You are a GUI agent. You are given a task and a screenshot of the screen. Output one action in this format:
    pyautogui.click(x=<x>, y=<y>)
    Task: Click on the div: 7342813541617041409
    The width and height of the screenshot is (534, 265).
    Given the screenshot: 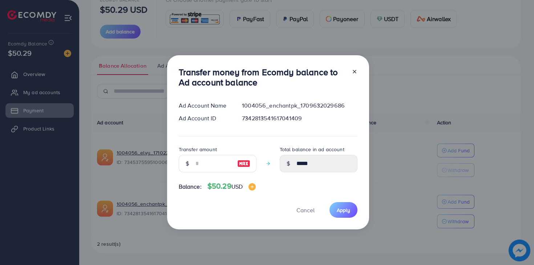 What is the action you would take?
    pyautogui.click(x=299, y=118)
    